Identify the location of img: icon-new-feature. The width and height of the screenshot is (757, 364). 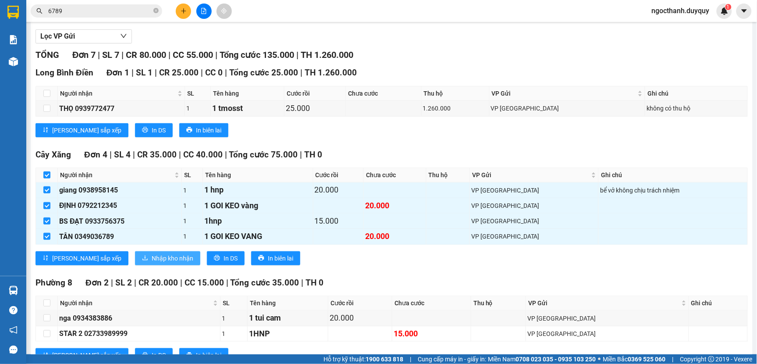
(725, 11).